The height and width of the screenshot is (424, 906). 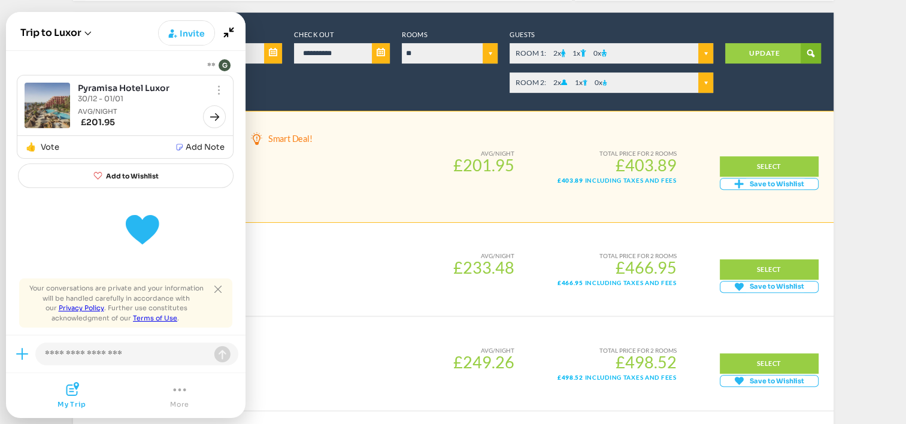 What do you see at coordinates (531, 82) in the screenshot?
I see `span: ROOM 2:` at bounding box center [531, 82].